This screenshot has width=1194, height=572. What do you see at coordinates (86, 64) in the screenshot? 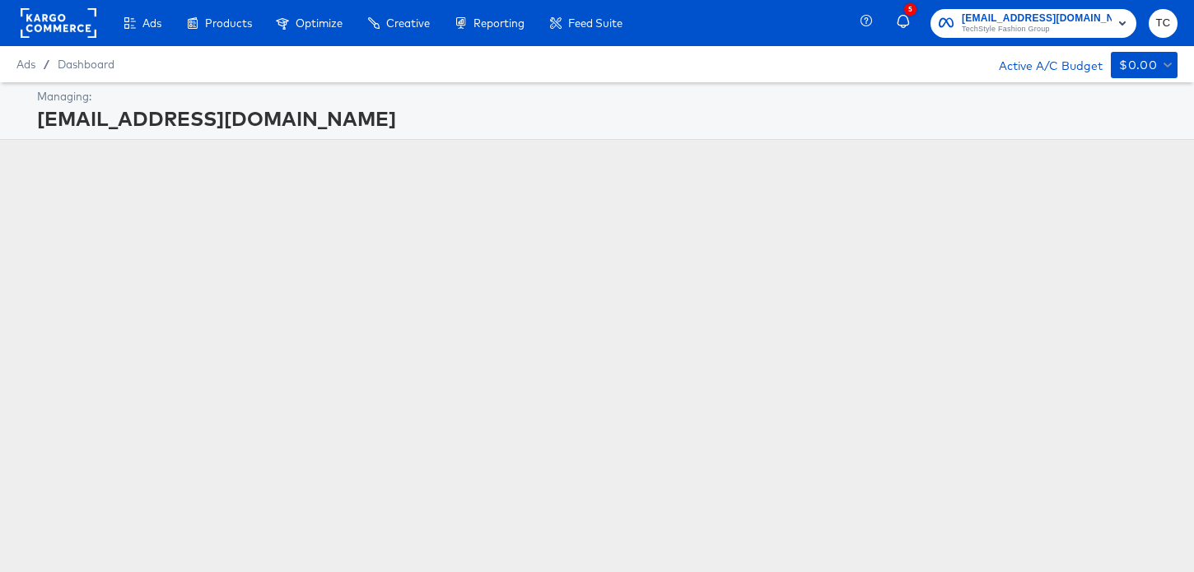
I see `span: Dashboard` at bounding box center [86, 64].